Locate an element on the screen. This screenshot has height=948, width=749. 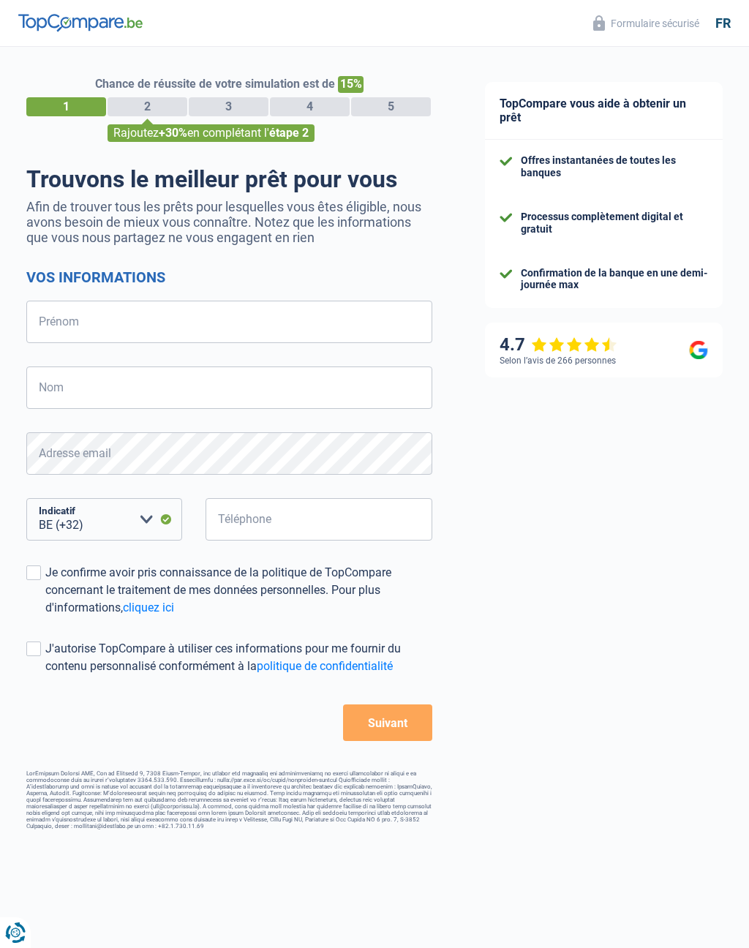
p: Afin de trouver tous les prêts pour lesquelles vous êtes éligible, nous avons besoin de mieux vou... is located at coordinates (229, 222).